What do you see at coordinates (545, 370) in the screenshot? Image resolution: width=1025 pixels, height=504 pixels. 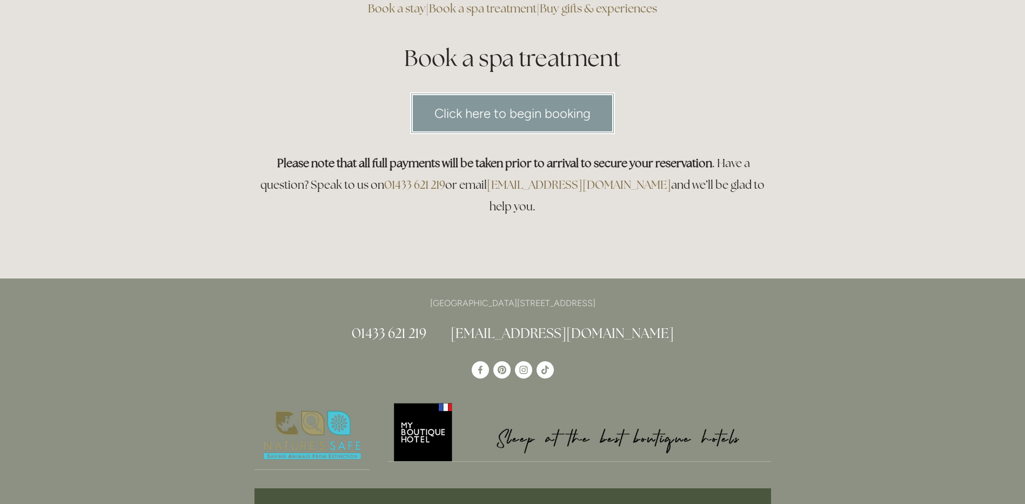 I see `a: TikTok` at bounding box center [545, 370].